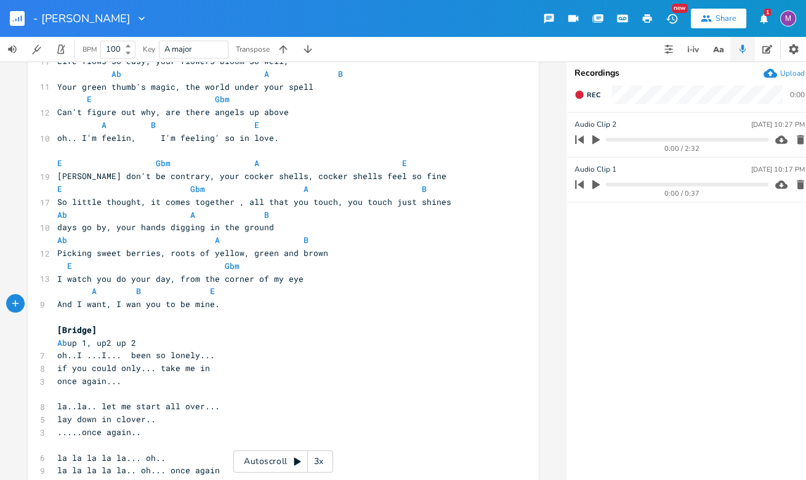 This screenshot has width=806, height=480. I want to click on span: Audio Clip 2, so click(595, 124).